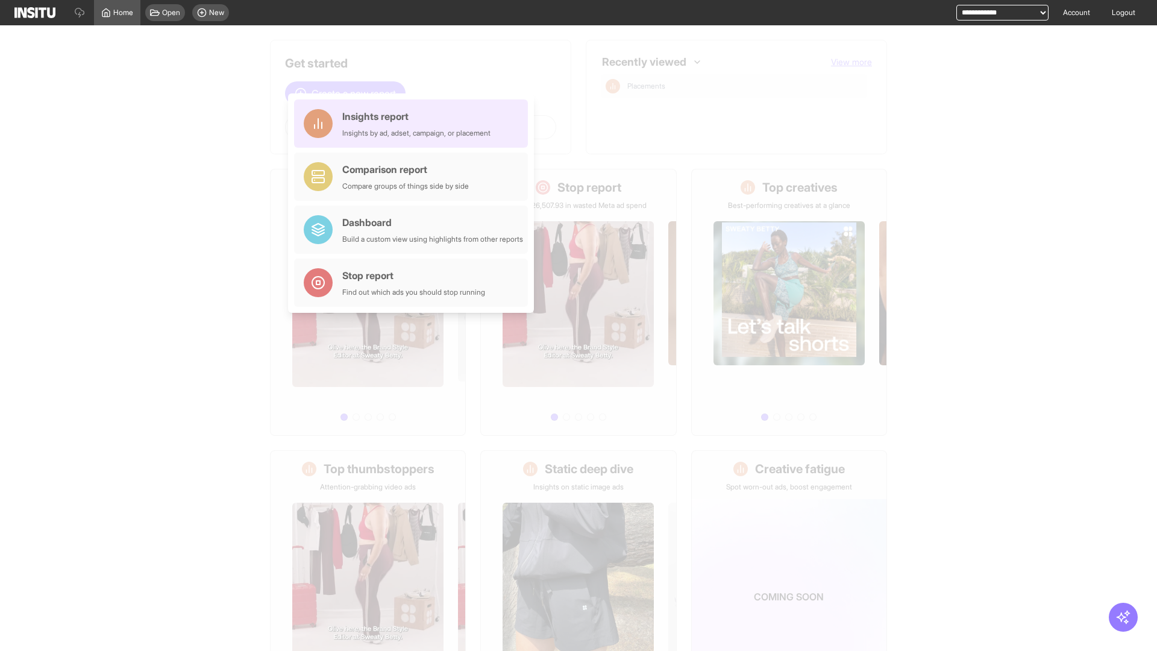 Image resolution: width=1157 pixels, height=651 pixels. What do you see at coordinates (413, 275) in the screenshot?
I see `div: Stop report` at bounding box center [413, 275].